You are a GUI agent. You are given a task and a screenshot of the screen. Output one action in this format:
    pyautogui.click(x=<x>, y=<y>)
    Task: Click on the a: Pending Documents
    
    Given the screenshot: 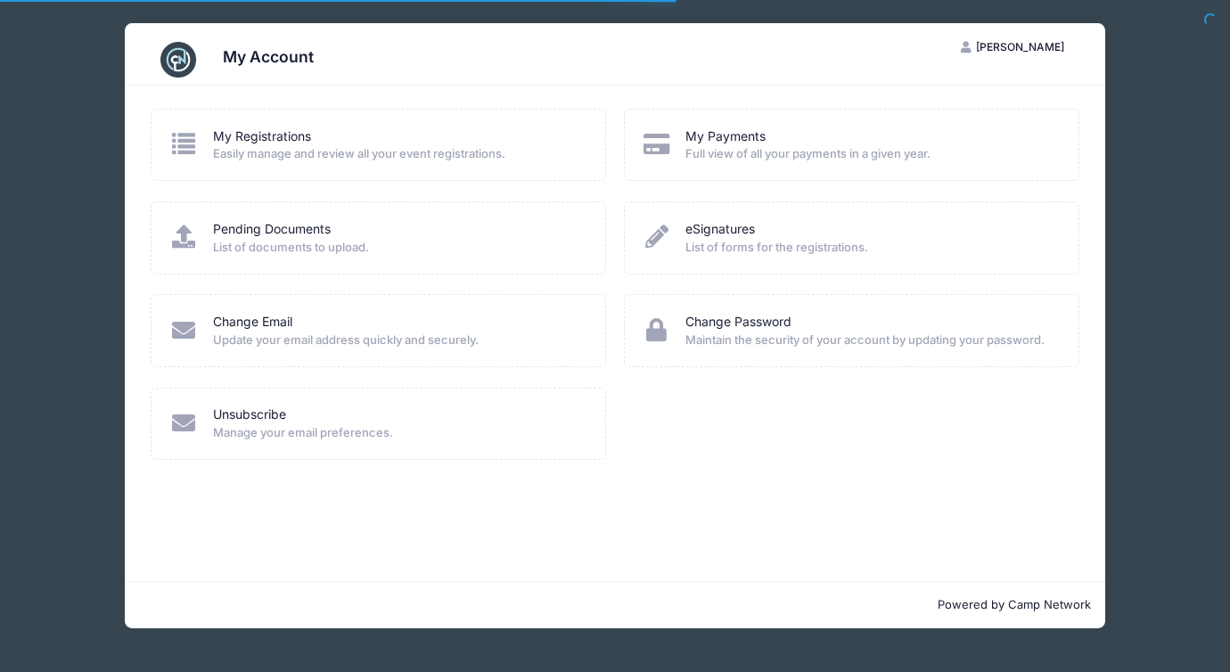 What is the action you would take?
    pyautogui.click(x=272, y=229)
    